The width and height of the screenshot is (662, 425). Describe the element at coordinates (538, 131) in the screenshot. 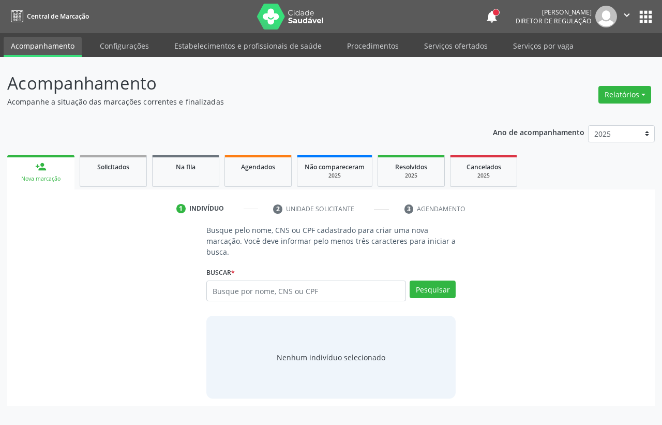

I see `p: Ano de acompanhamento` at that location.